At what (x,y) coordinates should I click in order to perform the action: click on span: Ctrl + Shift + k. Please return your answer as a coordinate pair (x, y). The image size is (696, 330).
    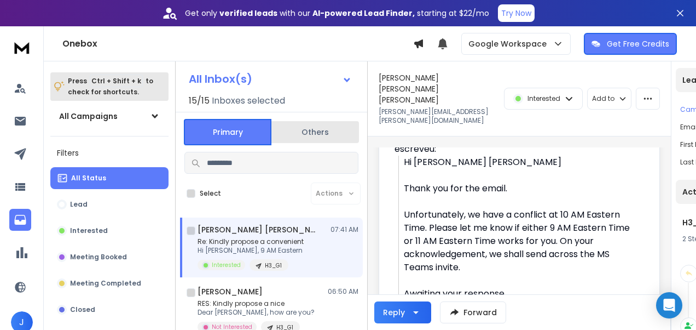
    Looking at the image, I should click on (116, 80).